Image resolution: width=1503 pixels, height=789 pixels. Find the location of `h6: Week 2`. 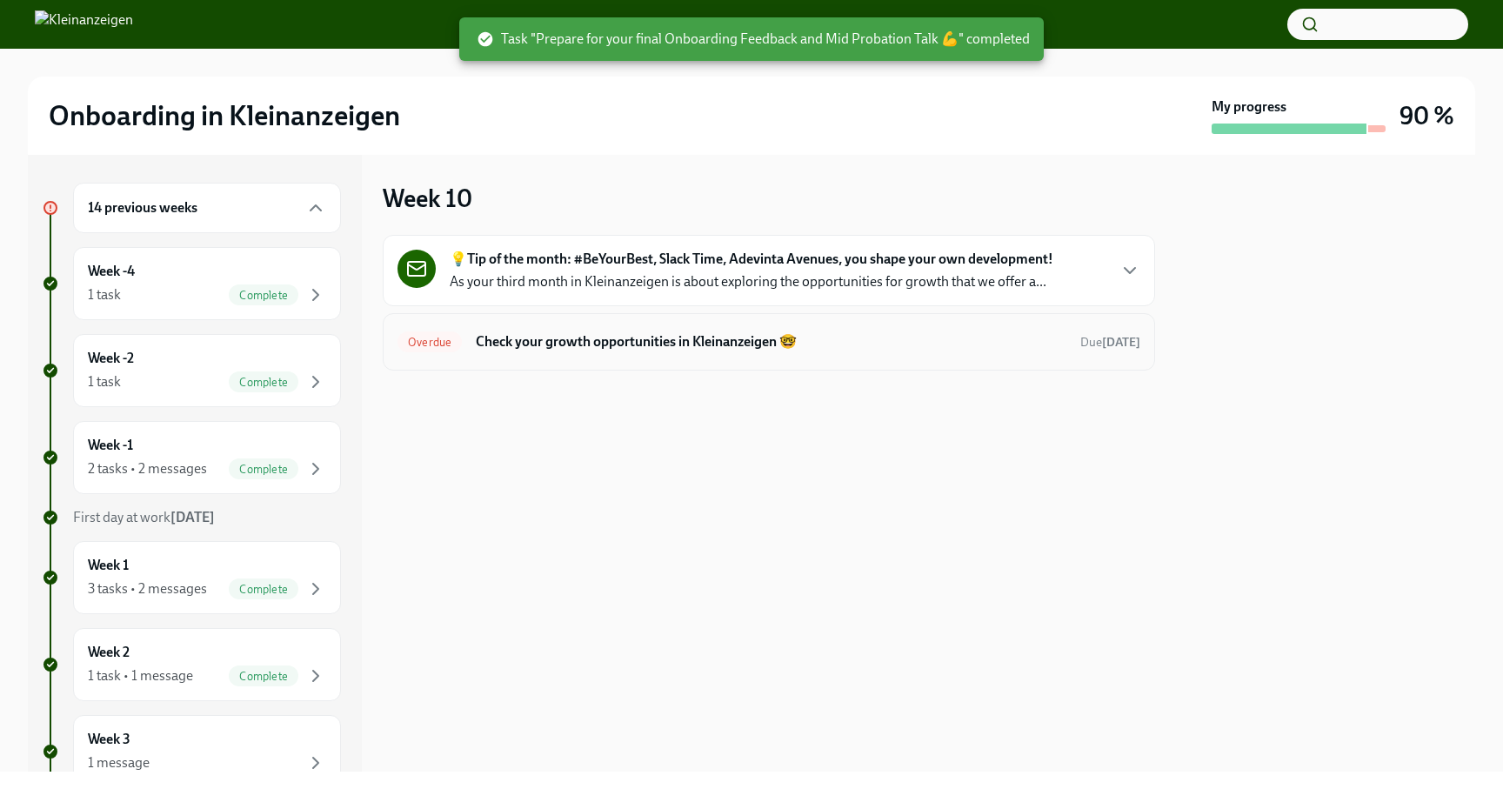

h6: Week 2 is located at coordinates (109, 652).